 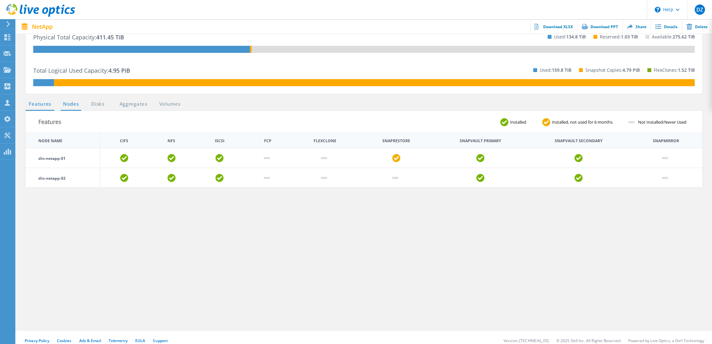 What do you see at coordinates (613, 70) in the screenshot?
I see `p: Snapshot Copies:` at bounding box center [613, 70].